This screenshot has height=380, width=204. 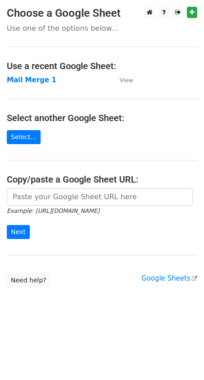 What do you see at coordinates (102, 118) in the screenshot?
I see `h4: Select another Google Sheet:` at bounding box center [102, 118].